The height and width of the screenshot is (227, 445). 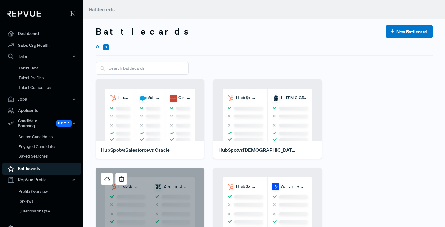 What do you see at coordinates (50, 201) in the screenshot?
I see `a: Reviews` at bounding box center [50, 201].